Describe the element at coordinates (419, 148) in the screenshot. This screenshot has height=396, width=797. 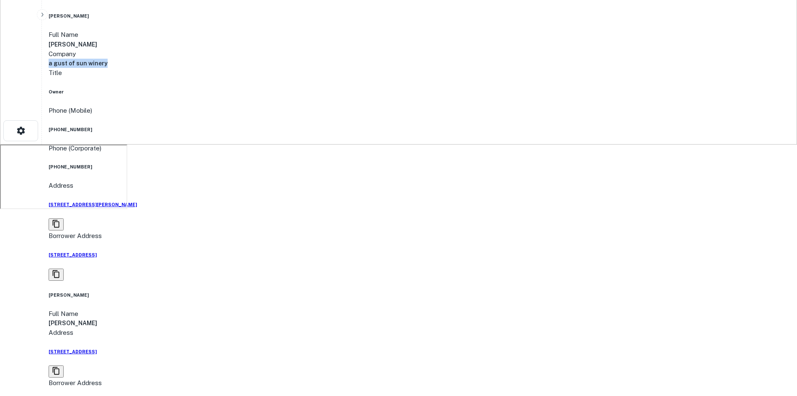
I see `p: Phone (Corporate)` at that location.